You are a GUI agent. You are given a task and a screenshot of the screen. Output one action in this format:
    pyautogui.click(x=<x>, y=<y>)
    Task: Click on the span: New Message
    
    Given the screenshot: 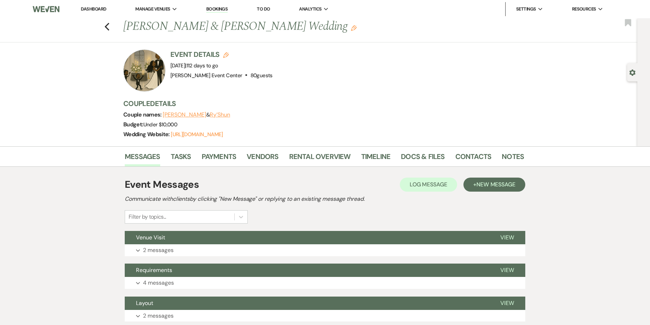 What is the action you would take?
    pyautogui.click(x=496, y=184)
    